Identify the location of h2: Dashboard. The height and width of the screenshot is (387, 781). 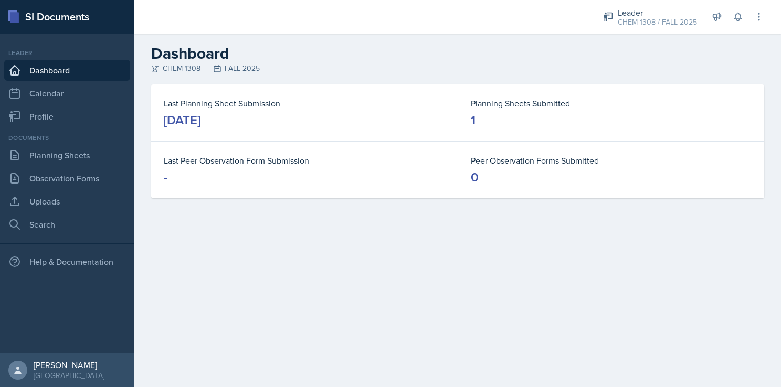
(458, 54).